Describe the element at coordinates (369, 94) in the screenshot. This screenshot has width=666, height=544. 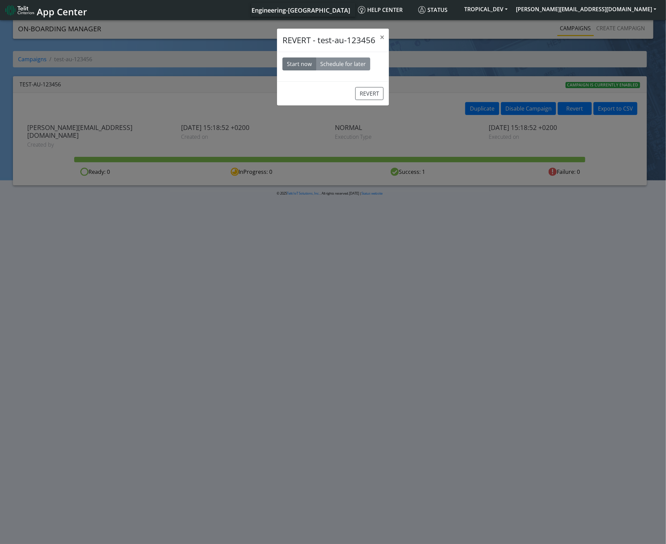
I see `button: REVERT` at that location.